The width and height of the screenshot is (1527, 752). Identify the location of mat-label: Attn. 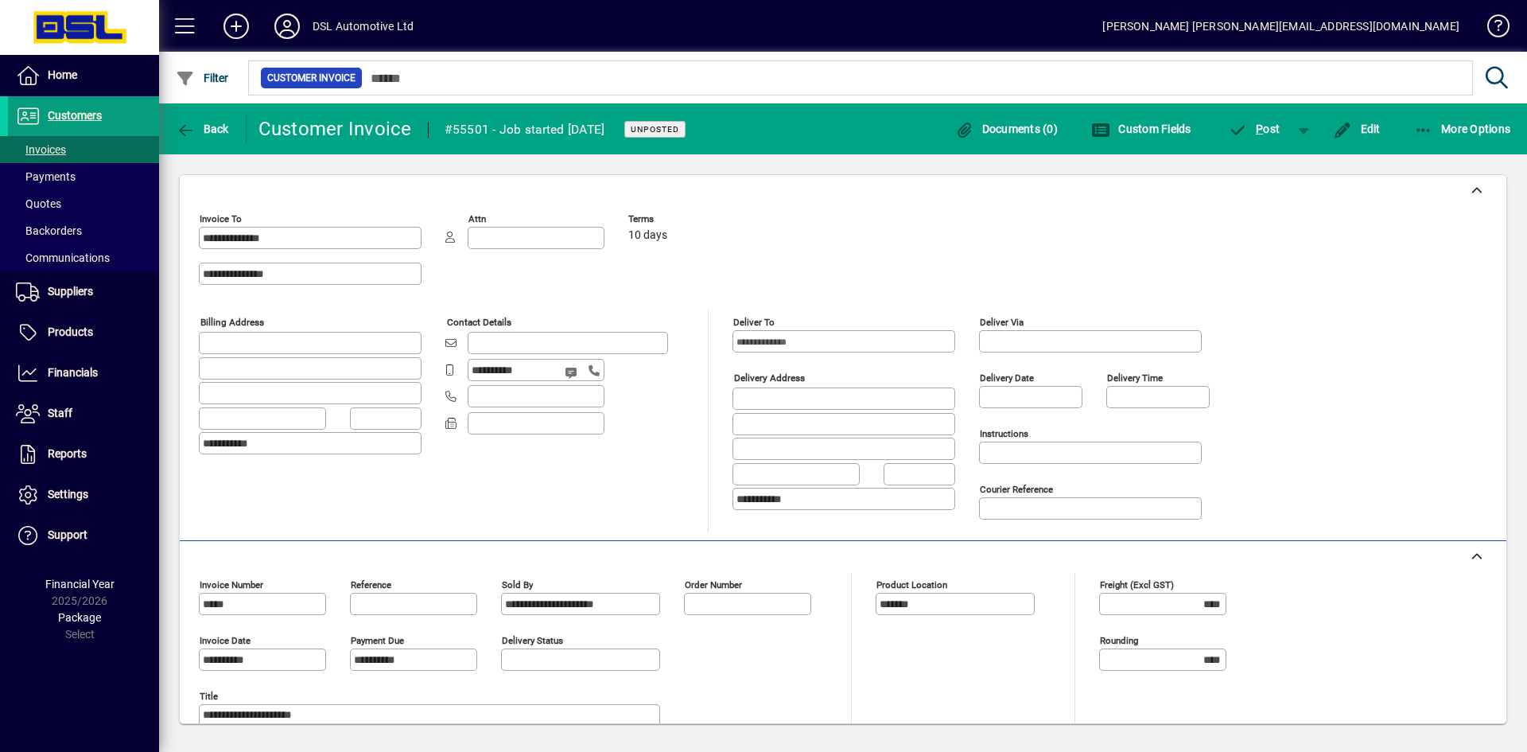
(477, 219).